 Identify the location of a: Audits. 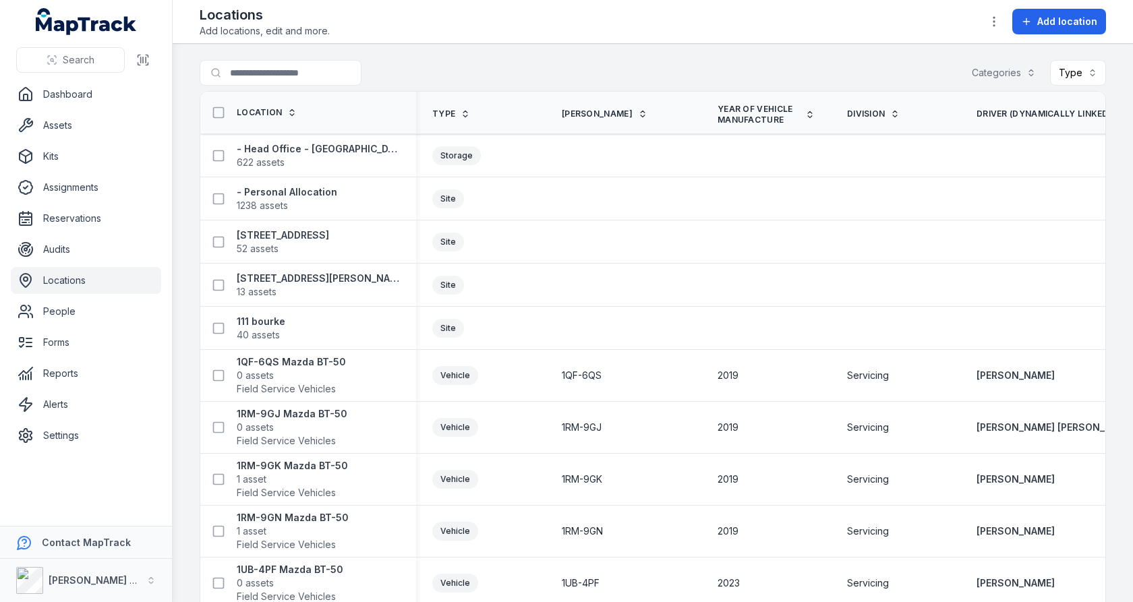
(86, 249).